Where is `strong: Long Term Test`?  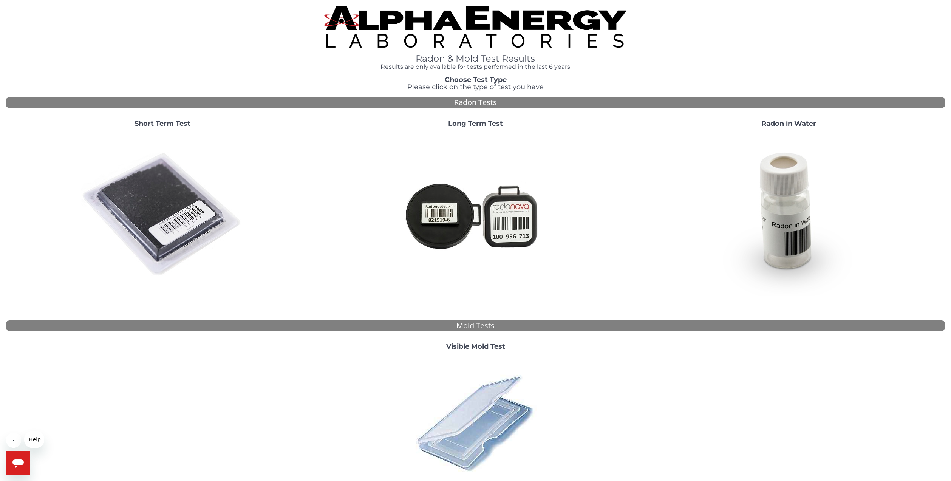 strong: Long Term Test is located at coordinates (475, 124).